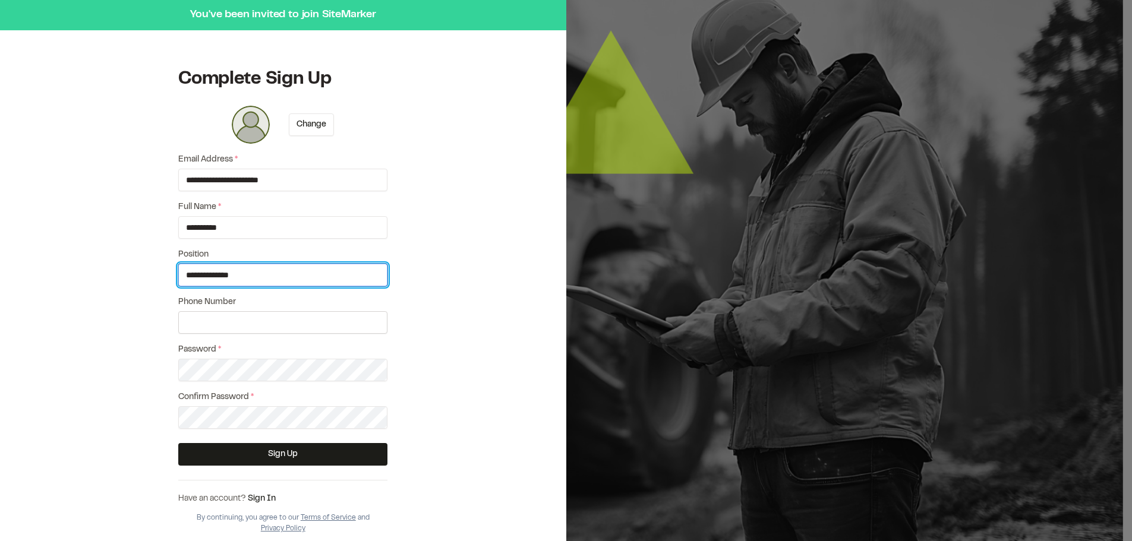 The width and height of the screenshot is (1132, 541). I want to click on button: Terms of Service, so click(328, 518).